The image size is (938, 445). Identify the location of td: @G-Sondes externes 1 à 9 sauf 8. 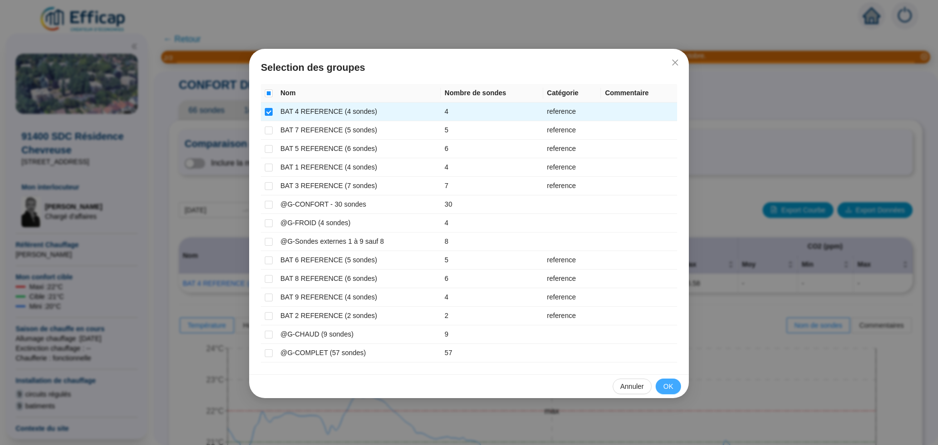
(359, 242).